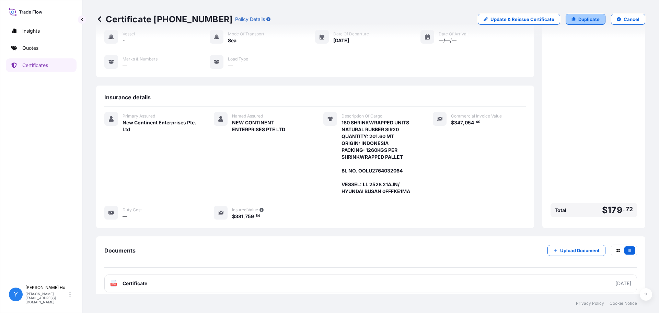 This screenshot has width=659, height=313. What do you see at coordinates (589, 19) in the screenshot?
I see `p: Duplicate` at bounding box center [589, 19].